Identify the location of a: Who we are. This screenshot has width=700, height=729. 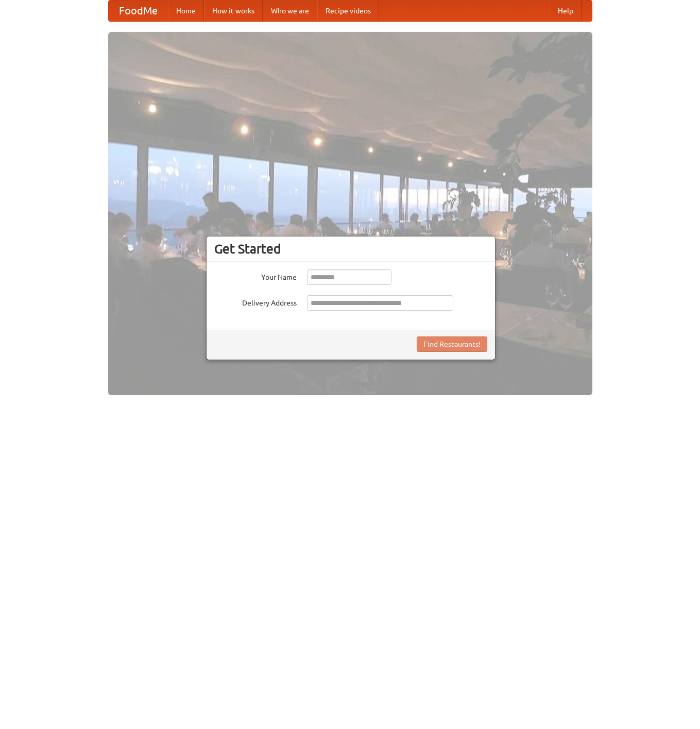
(290, 11).